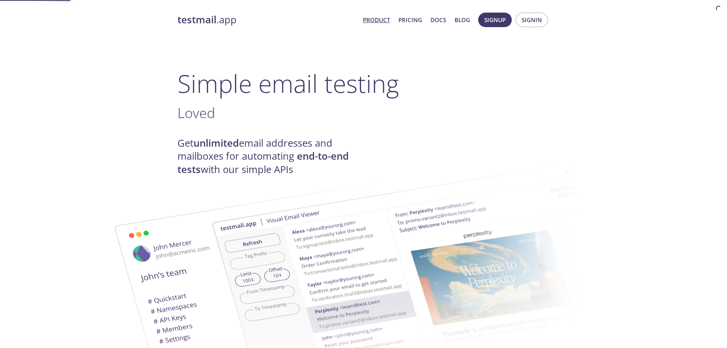  I want to click on h4: Get email addresses and mailboxes for automating with our simple APIs, so click(271, 156).